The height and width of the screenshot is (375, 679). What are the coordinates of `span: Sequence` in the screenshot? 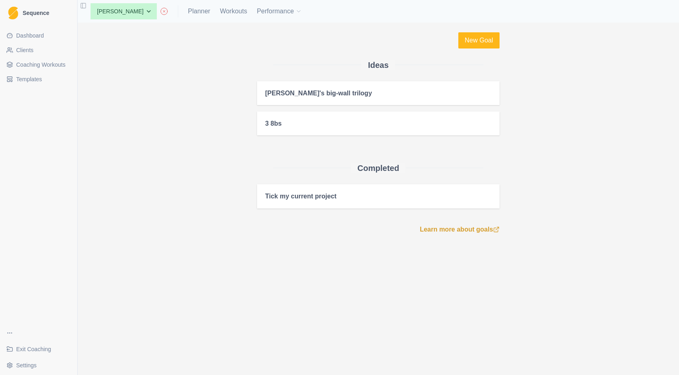 It's located at (36, 13).